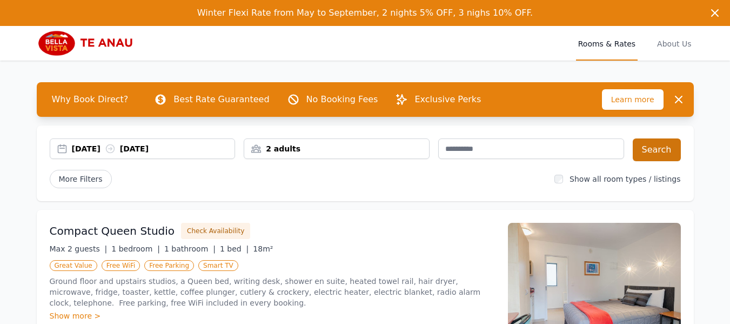 This screenshot has width=730, height=324. I want to click on span: Smart TV, so click(218, 265).